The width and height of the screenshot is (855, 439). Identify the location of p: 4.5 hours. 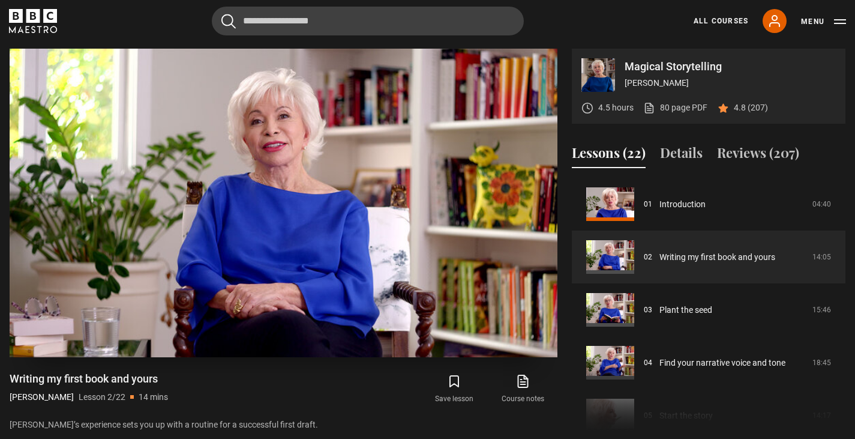
(616, 107).